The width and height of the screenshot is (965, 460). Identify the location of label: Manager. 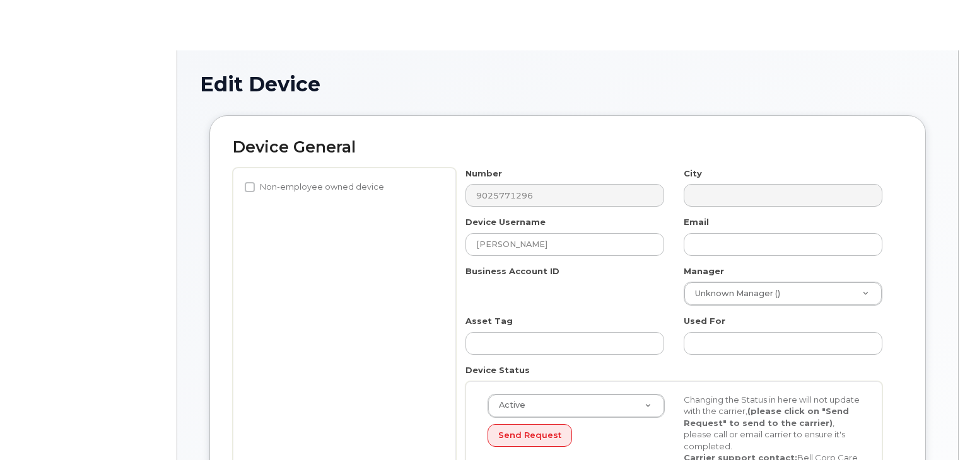
(704, 271).